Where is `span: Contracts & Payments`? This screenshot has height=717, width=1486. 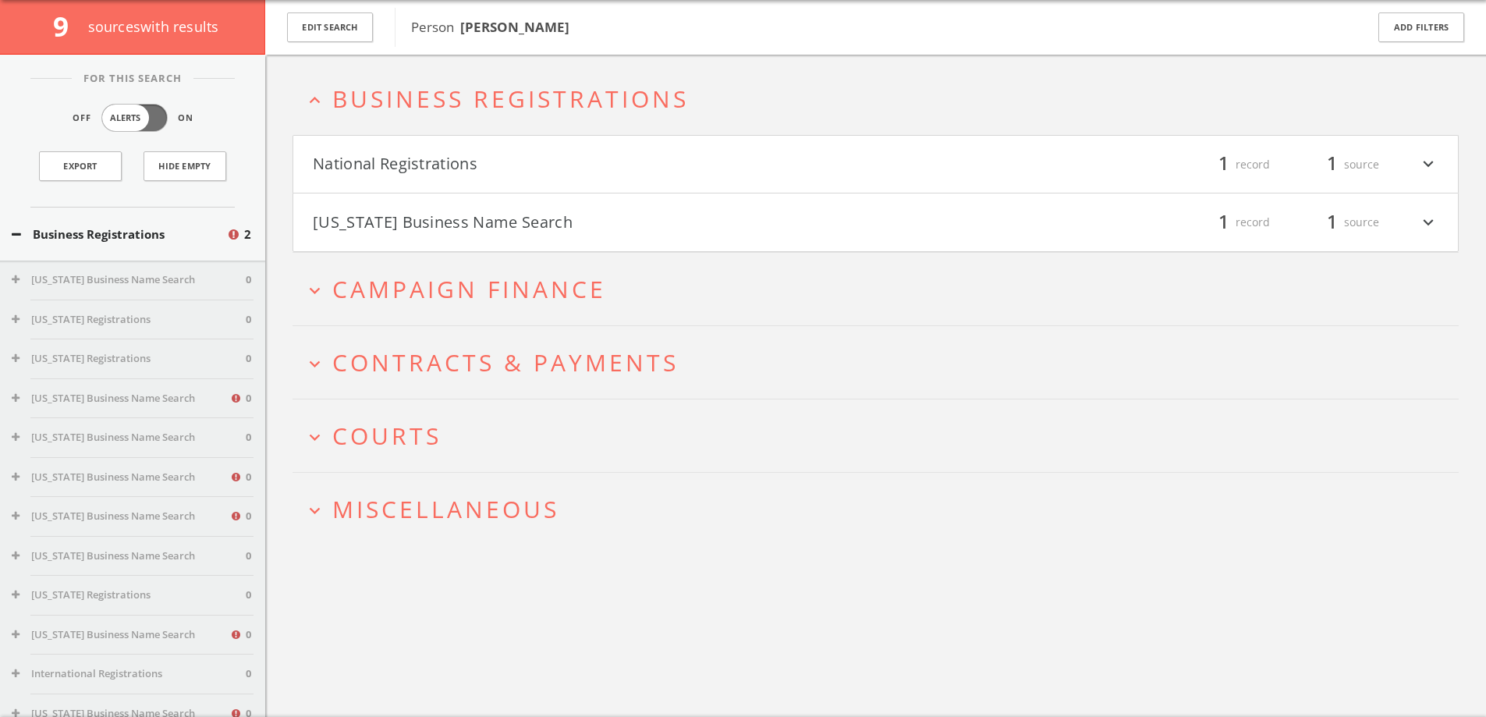 span: Contracts & Payments is located at coordinates (505, 362).